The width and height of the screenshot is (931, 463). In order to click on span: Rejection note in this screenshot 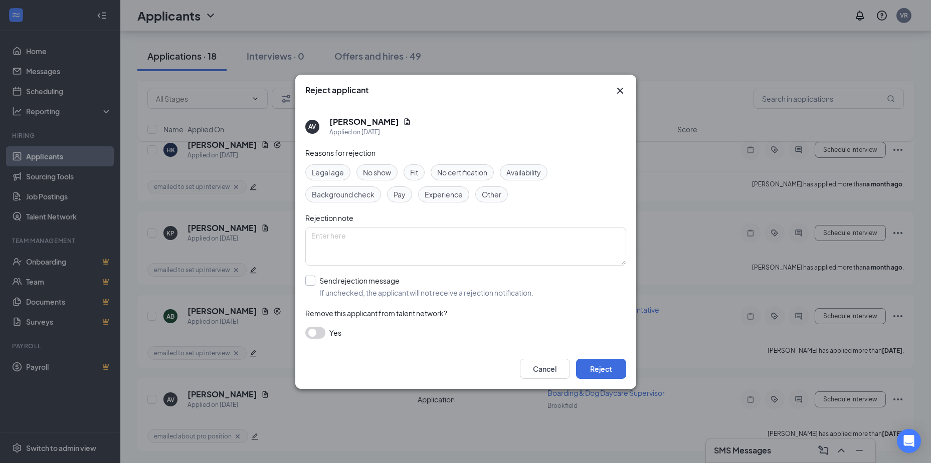, I will do `click(330, 218)`.